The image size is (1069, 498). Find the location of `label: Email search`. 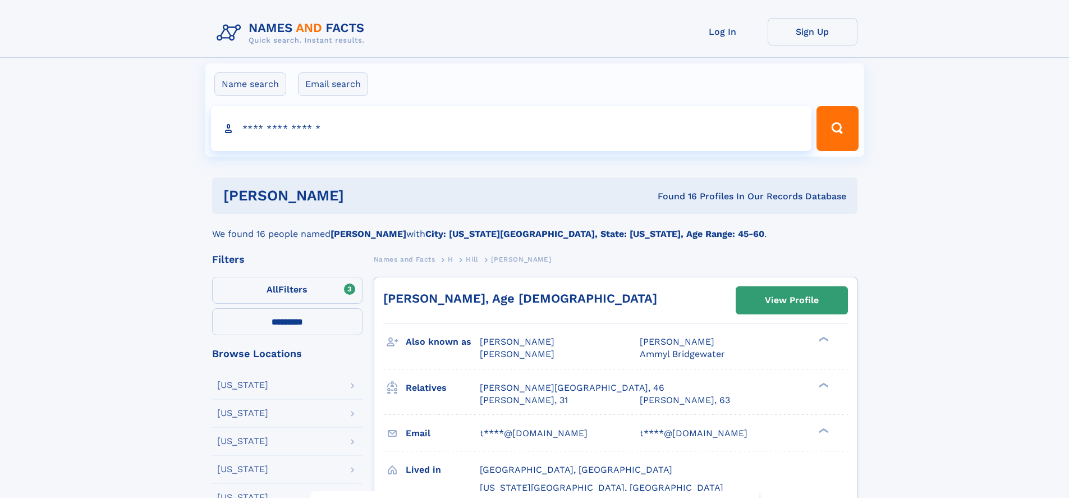

label: Email search is located at coordinates (333, 84).